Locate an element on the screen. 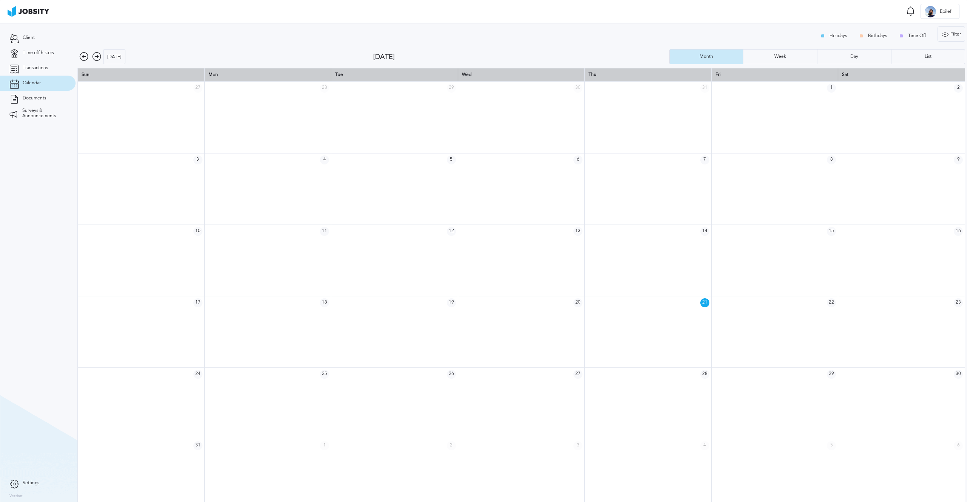 This screenshot has width=967, height=502. span: 9 is located at coordinates (958, 160).